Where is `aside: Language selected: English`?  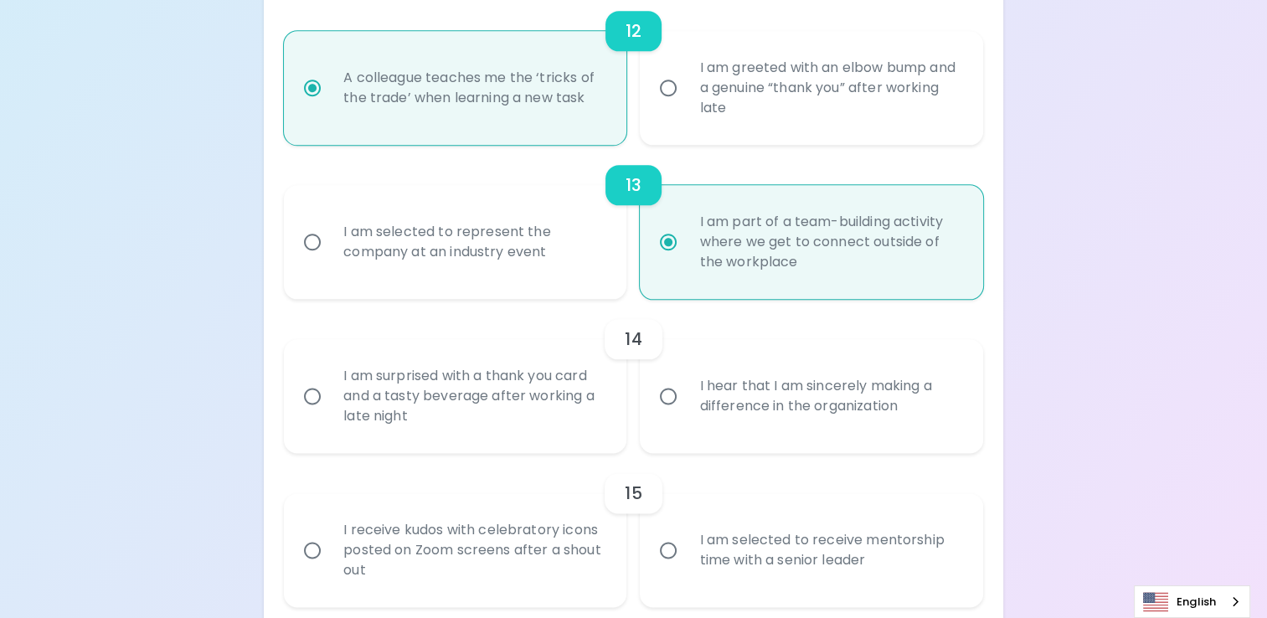 aside: Language selected: English is located at coordinates (1191, 601).